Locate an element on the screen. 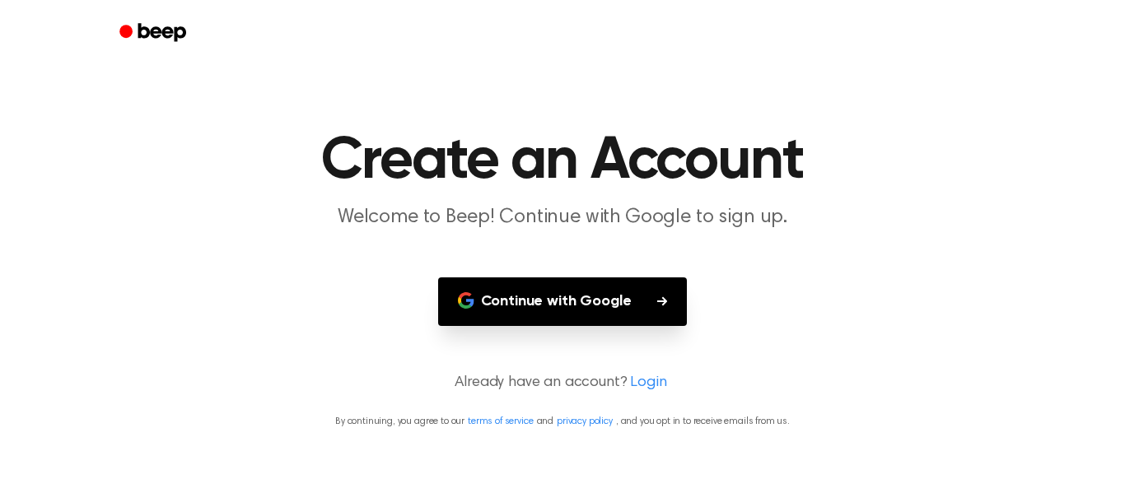  p: By continuing, you agree to our and , and you opt in to receive emails from us. is located at coordinates (562, 422).